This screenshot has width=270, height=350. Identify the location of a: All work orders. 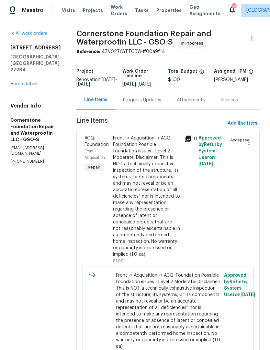
(29, 34).